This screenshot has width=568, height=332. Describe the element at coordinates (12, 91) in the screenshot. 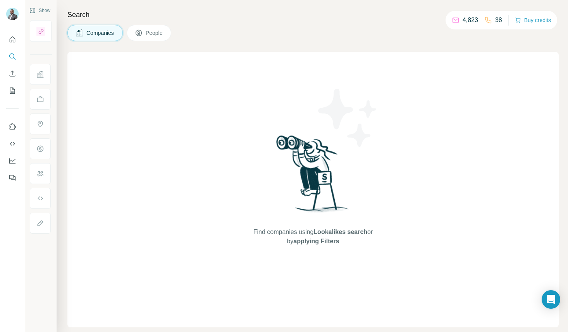

I see `button: My lists` at that location.